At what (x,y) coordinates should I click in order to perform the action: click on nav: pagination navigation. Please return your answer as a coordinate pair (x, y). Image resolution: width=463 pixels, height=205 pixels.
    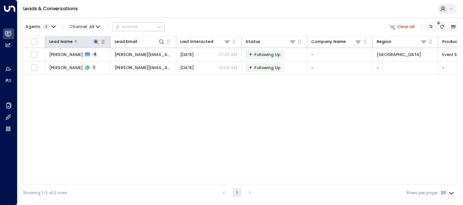
    Looking at the image, I should click on (237, 193).